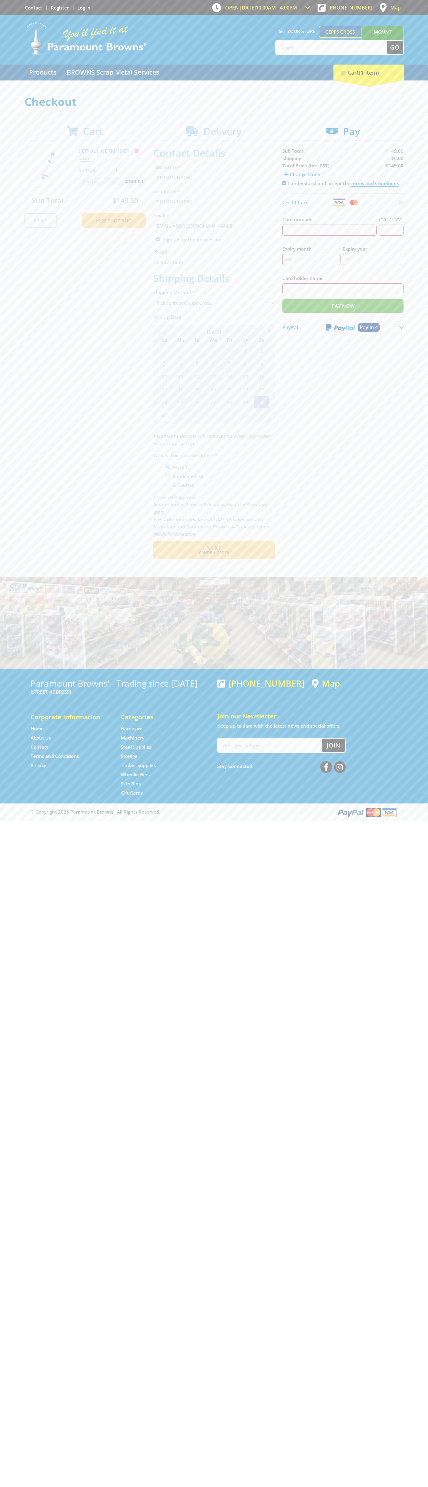 This screenshot has height=1487, width=428. What do you see at coordinates (84, 8) in the screenshot?
I see `a: Log in` at bounding box center [84, 8].